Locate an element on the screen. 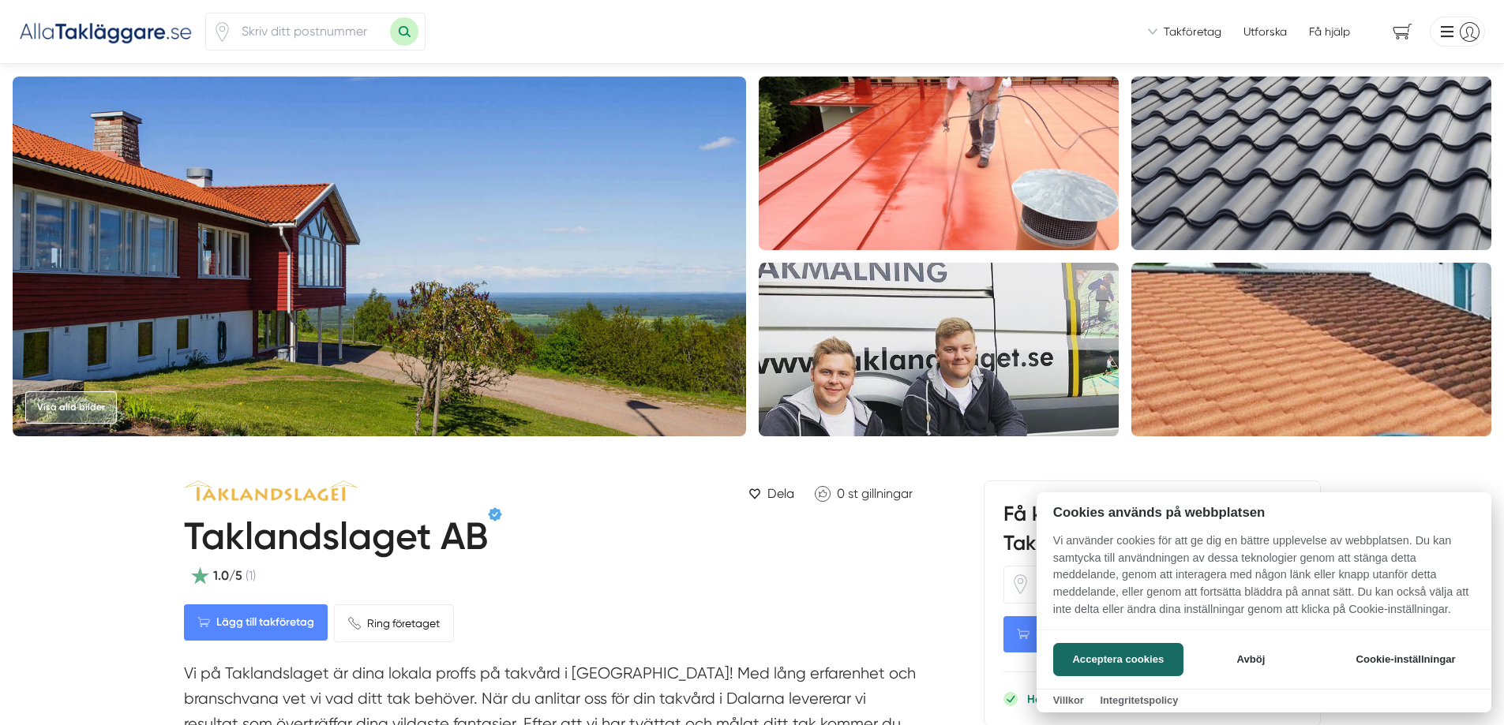 The height and width of the screenshot is (725, 1504). button: Avböj is located at coordinates (1250, 660).